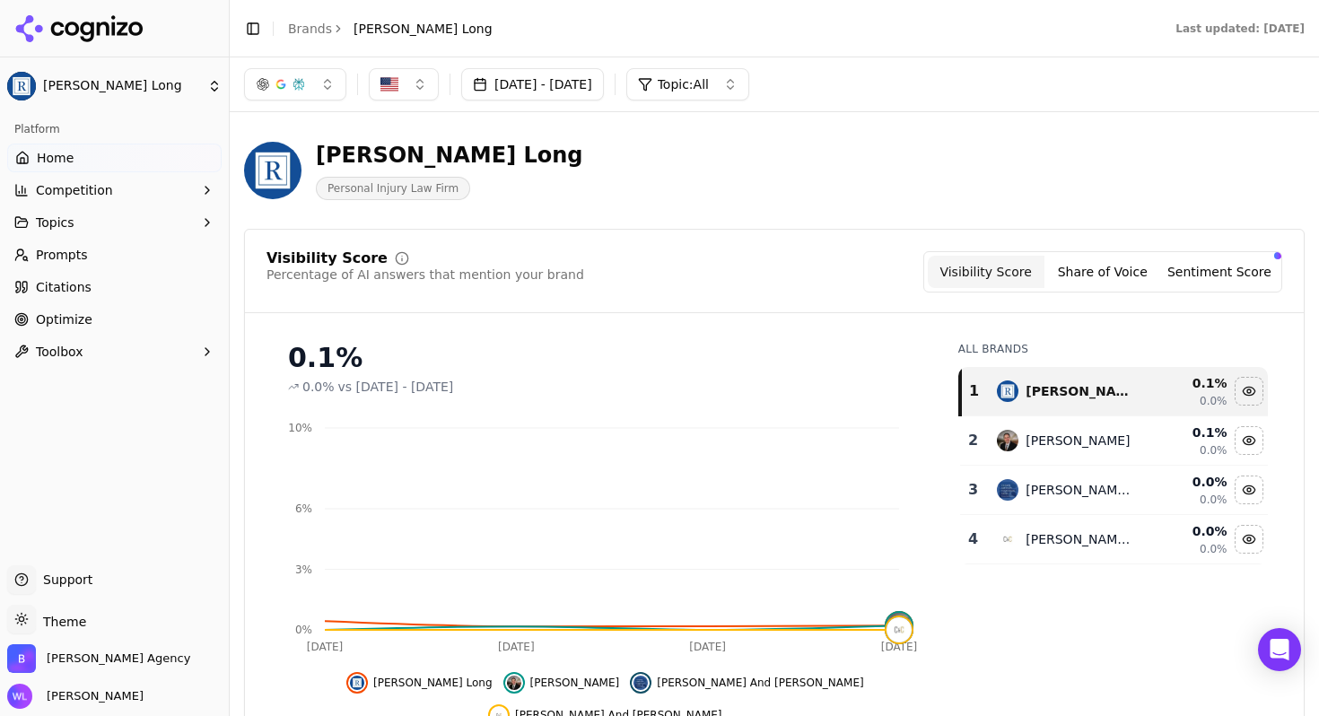 The height and width of the screenshot is (716, 1319). What do you see at coordinates (1280, 650) in the screenshot?
I see `div: Open Intercom Messenger` at bounding box center [1280, 650].